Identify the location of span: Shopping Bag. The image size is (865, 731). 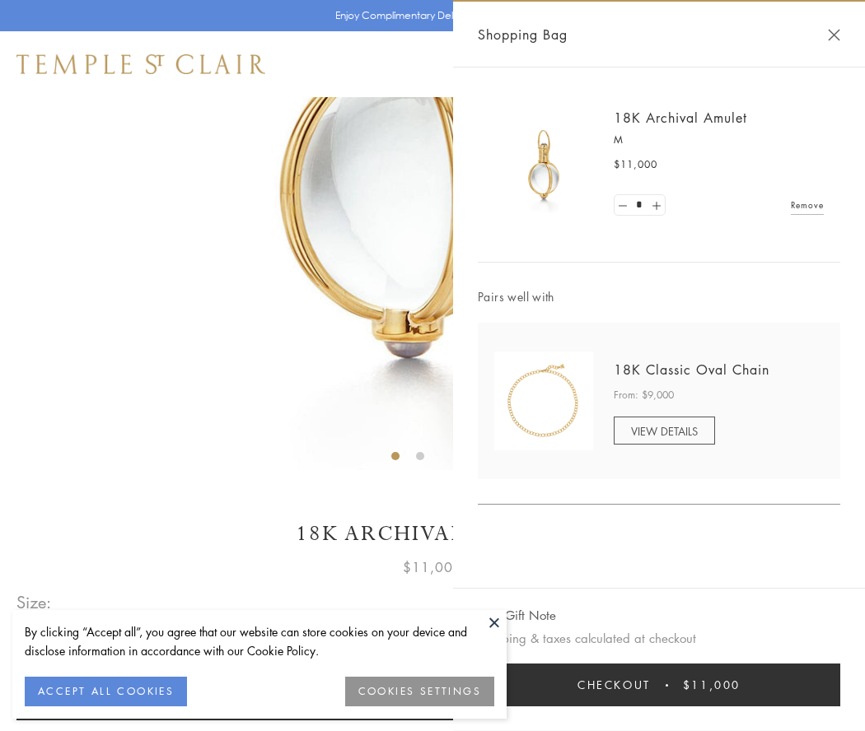
(522, 35).